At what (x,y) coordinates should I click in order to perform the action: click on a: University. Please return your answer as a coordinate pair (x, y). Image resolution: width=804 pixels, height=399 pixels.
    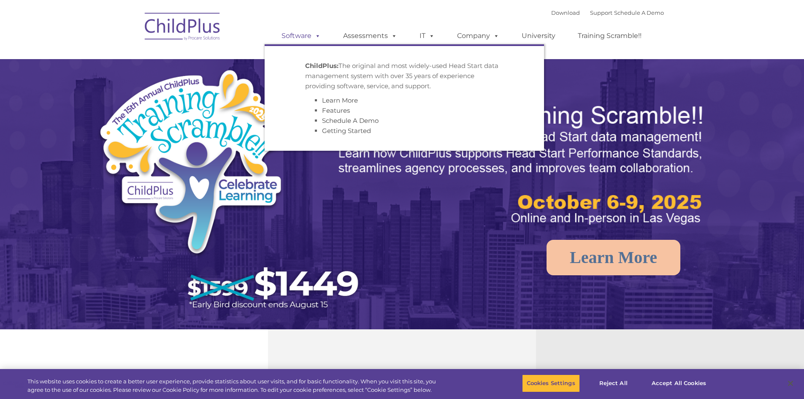
    Looking at the image, I should click on (538, 36).